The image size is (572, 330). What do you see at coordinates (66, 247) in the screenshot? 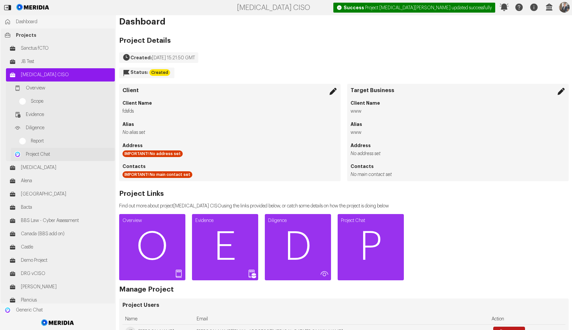
I see `span: Castle` at bounding box center [66, 247].